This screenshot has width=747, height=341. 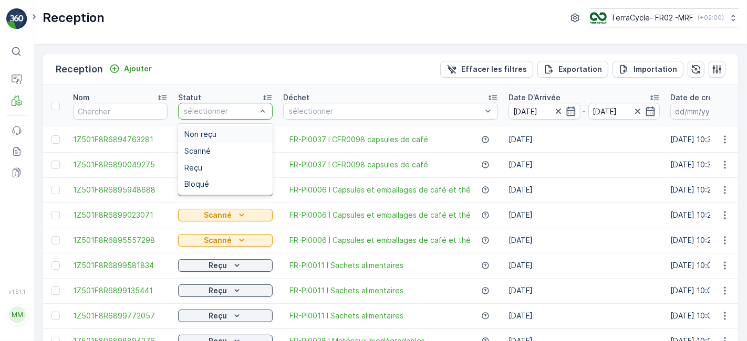 What do you see at coordinates (648, 69) in the screenshot?
I see `button: Importation` at bounding box center [648, 69].